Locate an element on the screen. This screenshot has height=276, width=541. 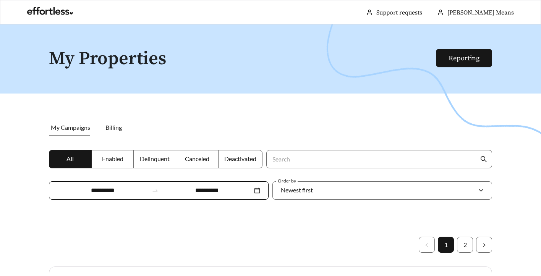
span: Canceled is located at coordinates (197, 159).